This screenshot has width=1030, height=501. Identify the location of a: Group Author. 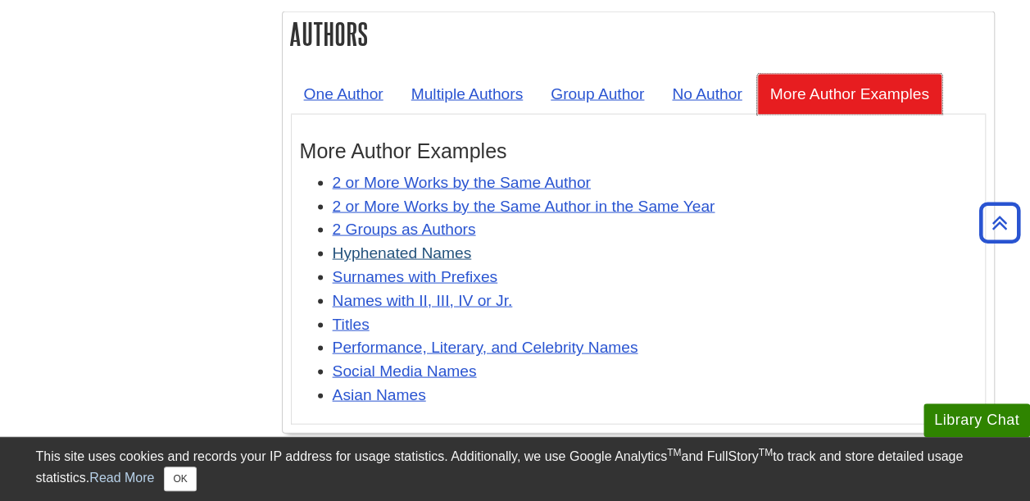
(598, 93).